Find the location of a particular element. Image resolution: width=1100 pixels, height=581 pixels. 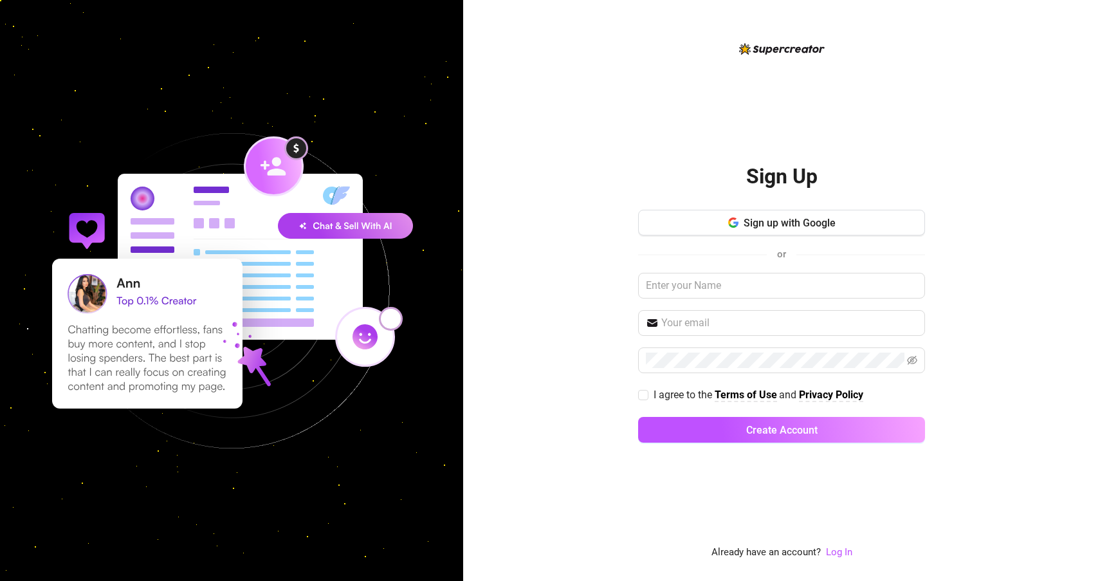

span: Already have an account? is located at coordinates (766, 553).